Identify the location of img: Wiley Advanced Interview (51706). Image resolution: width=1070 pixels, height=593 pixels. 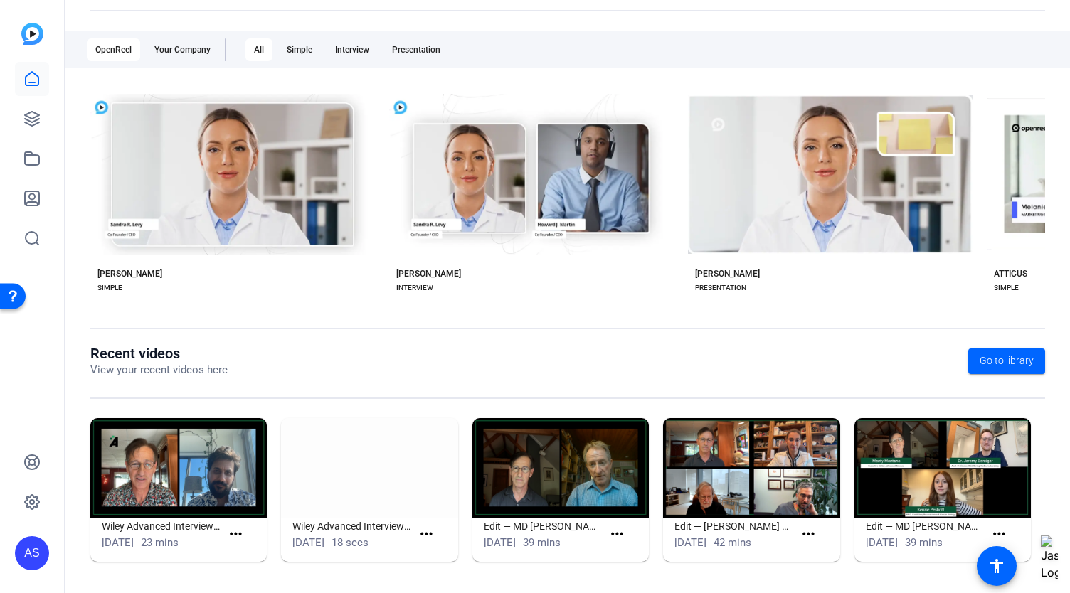
(369, 468).